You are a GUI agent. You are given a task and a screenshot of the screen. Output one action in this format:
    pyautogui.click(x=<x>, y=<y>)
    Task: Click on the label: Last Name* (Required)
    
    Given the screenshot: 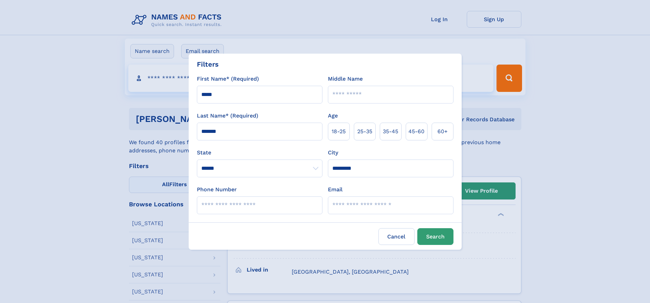 What is the action you would take?
    pyautogui.click(x=228, y=116)
    